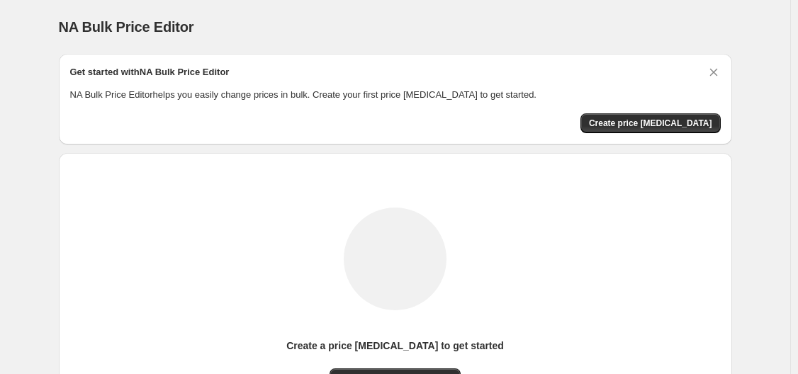 The height and width of the screenshot is (374, 798). What do you see at coordinates (126, 27) in the screenshot?
I see `span: NA Bulk Price Editor` at bounding box center [126, 27].